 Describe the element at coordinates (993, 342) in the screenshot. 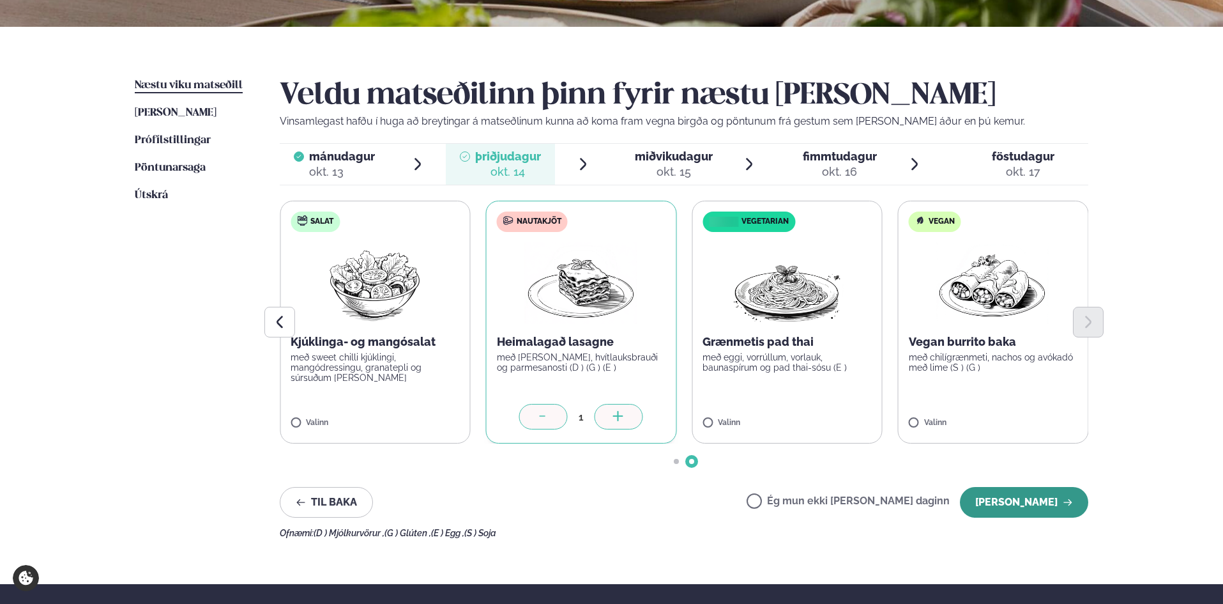

I see `p: Vegan burrito baka` at that location.